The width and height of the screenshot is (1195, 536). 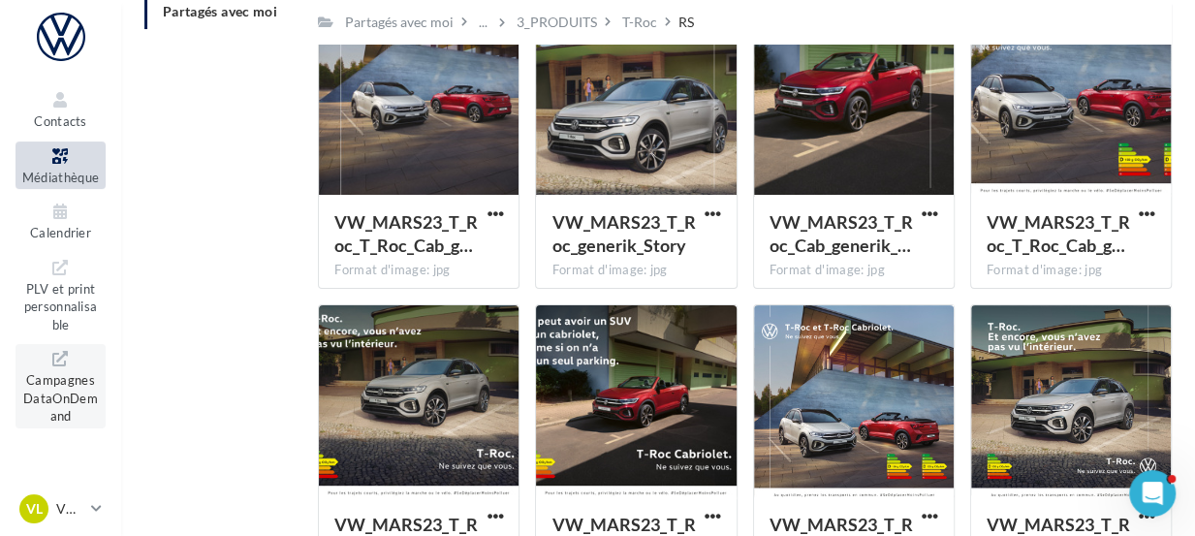 I want to click on span: Campagnes DataOnDemand, so click(x=60, y=396).